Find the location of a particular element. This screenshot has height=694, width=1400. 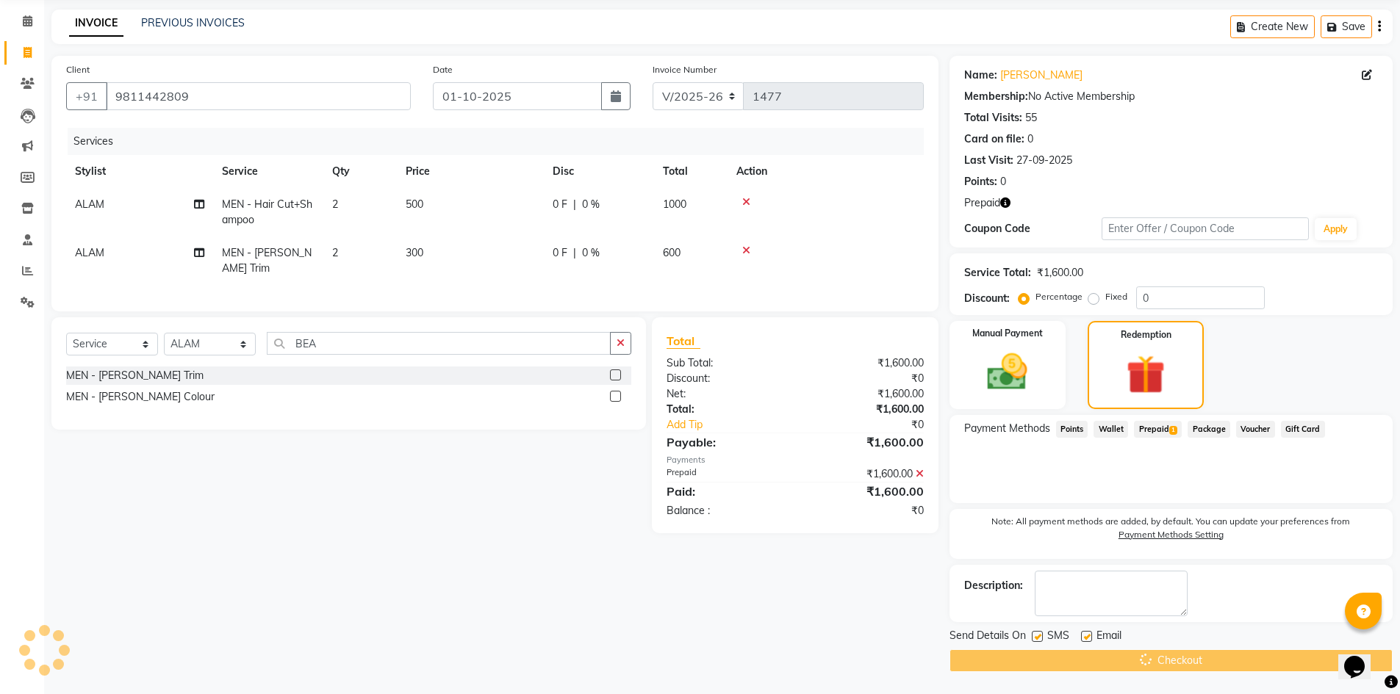

div: Sub Total: is located at coordinates (725, 363).